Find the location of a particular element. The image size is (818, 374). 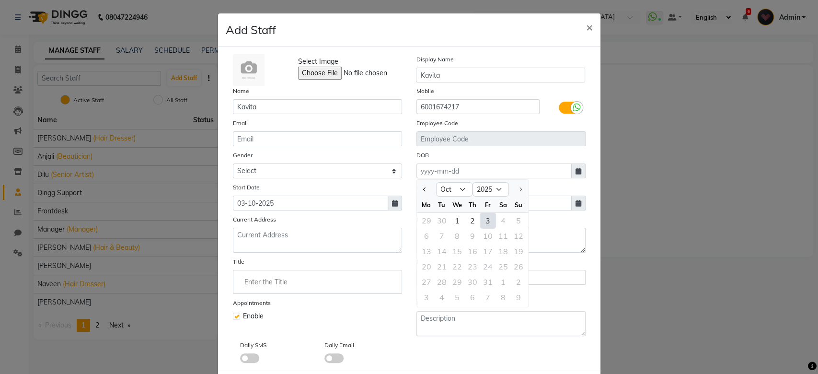

div: Friday, October 3, 2025 is located at coordinates (488, 220).